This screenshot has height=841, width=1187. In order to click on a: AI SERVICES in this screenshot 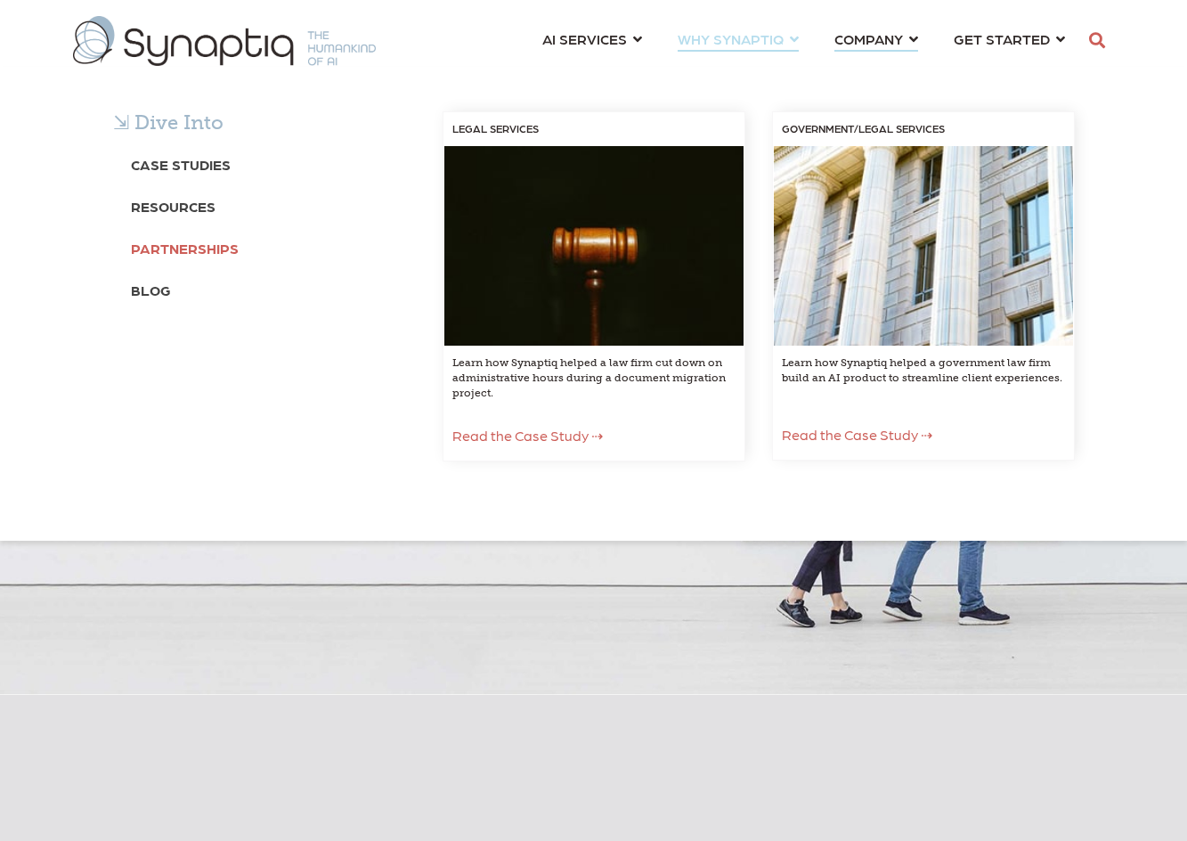, I will do `click(592, 38)`.